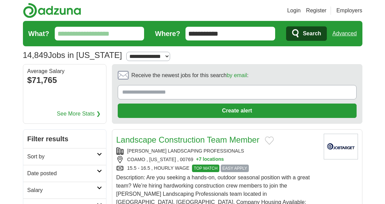  What do you see at coordinates (65, 139) in the screenshot?
I see `h2: Filter results` at bounding box center [65, 139].